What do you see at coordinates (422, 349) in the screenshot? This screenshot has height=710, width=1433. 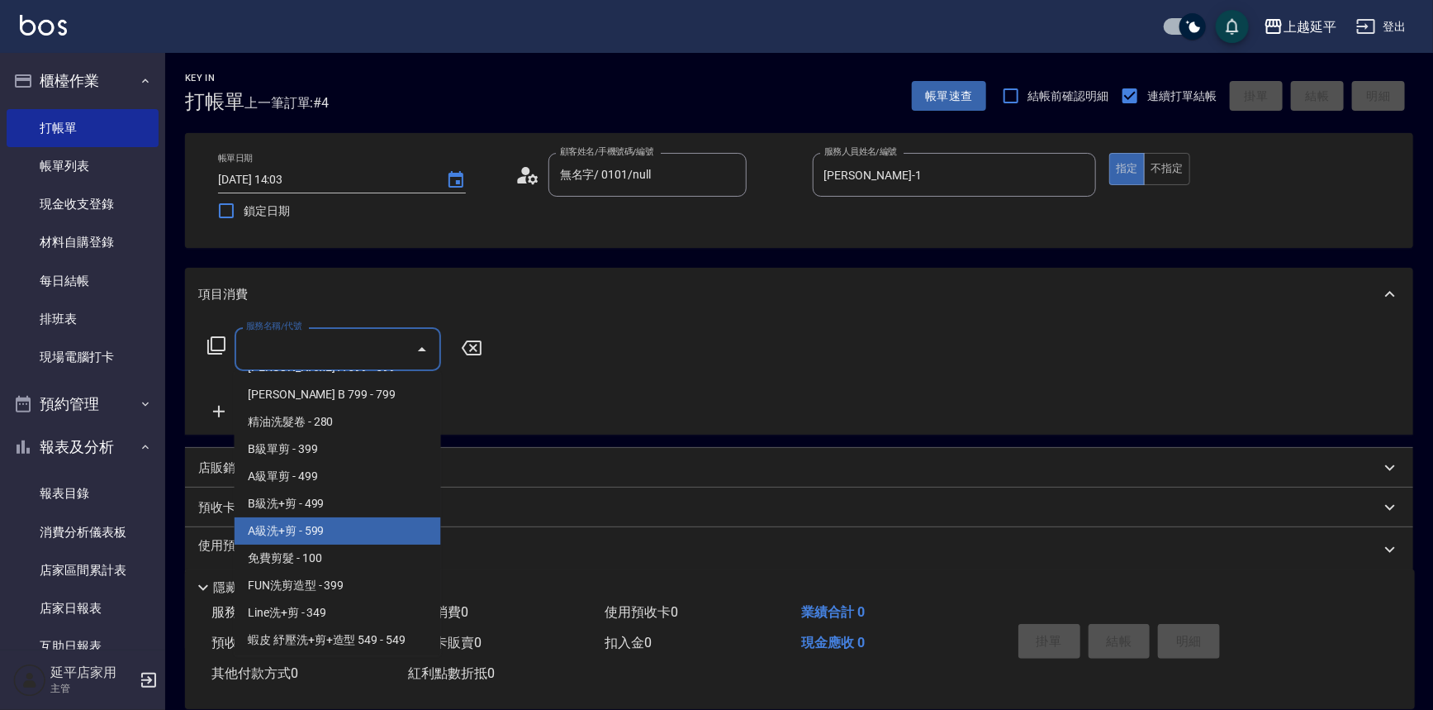 I see `button: Close` at bounding box center [422, 349].